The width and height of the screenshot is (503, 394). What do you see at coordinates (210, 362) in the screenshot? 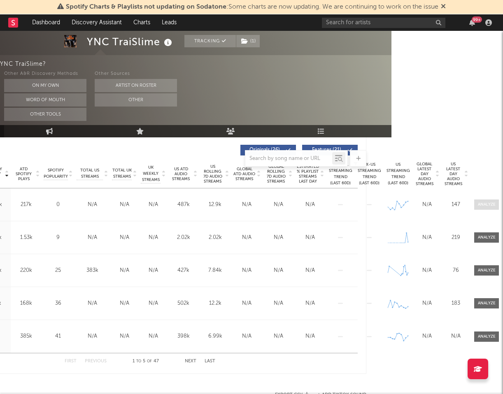
I see `button: Last` at bounding box center [210, 362].